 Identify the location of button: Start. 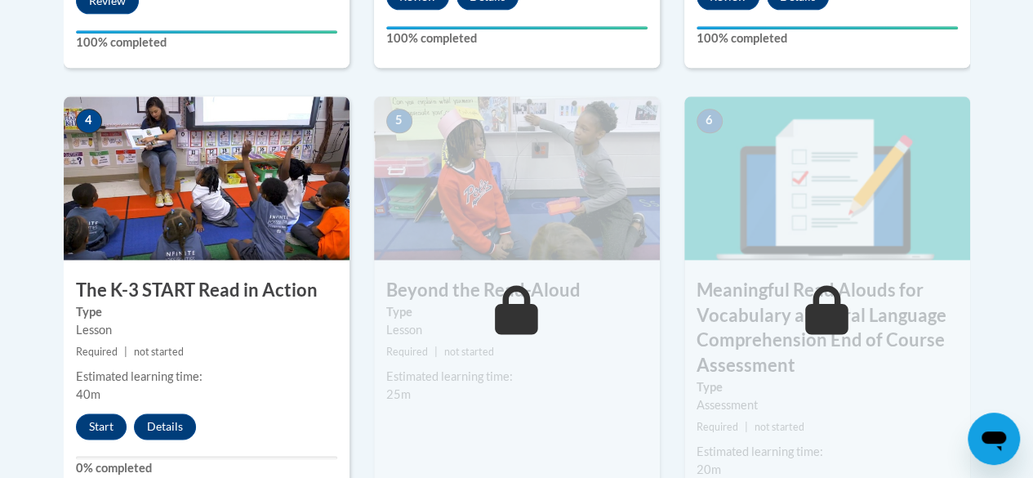
(101, 426).